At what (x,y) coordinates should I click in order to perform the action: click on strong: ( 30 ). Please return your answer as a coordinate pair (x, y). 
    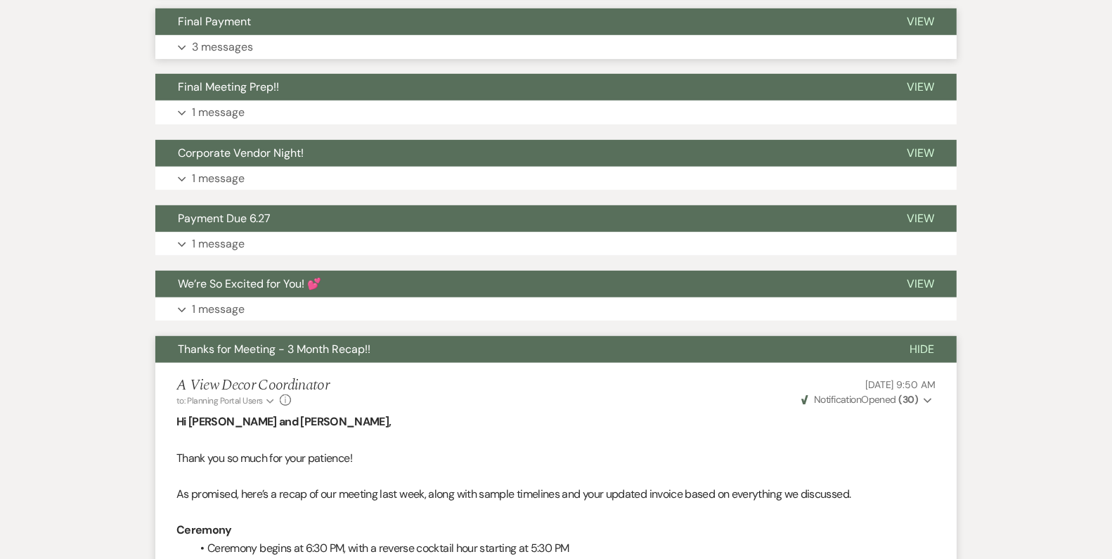
    Looking at the image, I should click on (908, 399).